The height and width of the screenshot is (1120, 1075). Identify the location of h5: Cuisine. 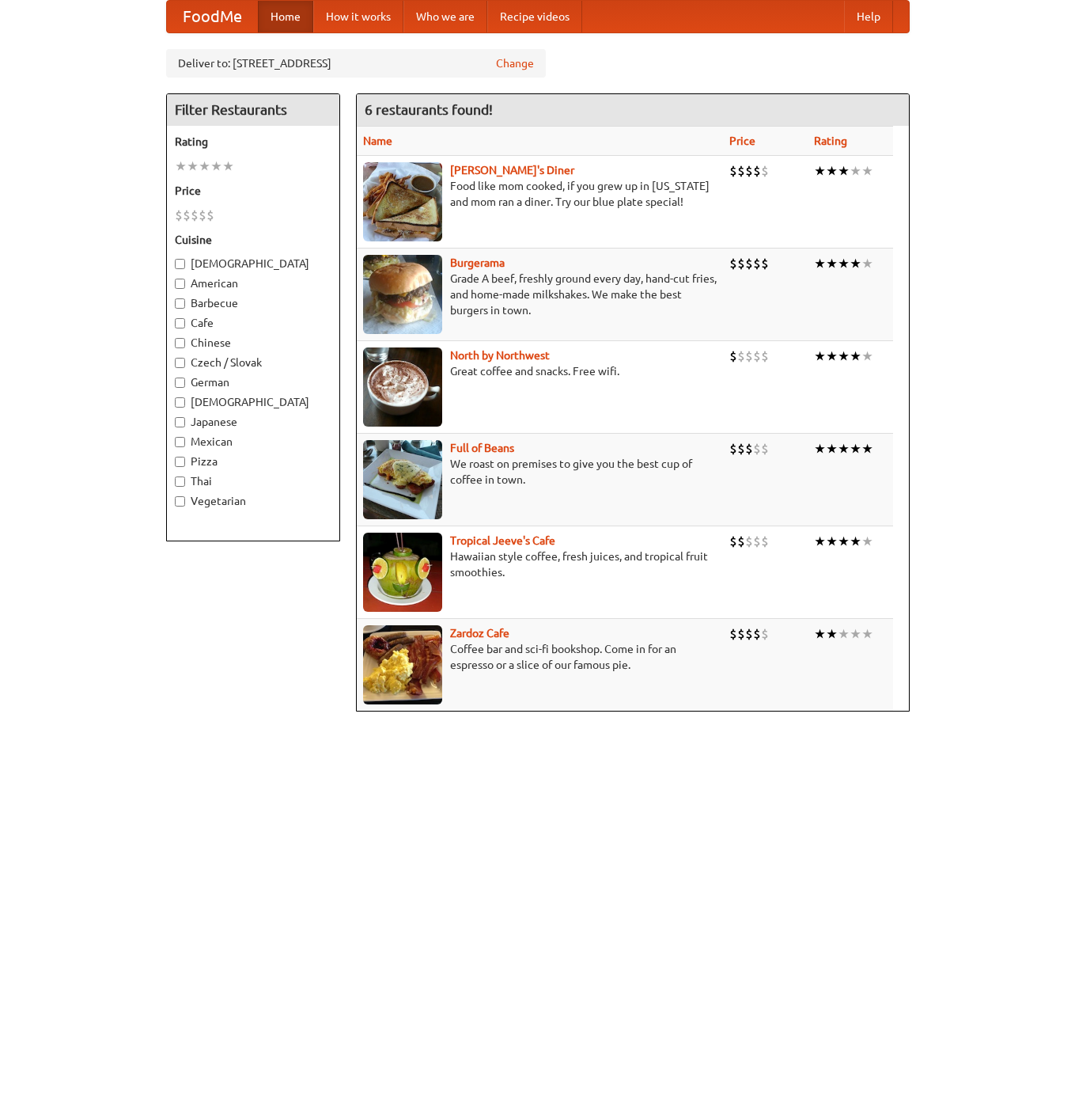
(253, 240).